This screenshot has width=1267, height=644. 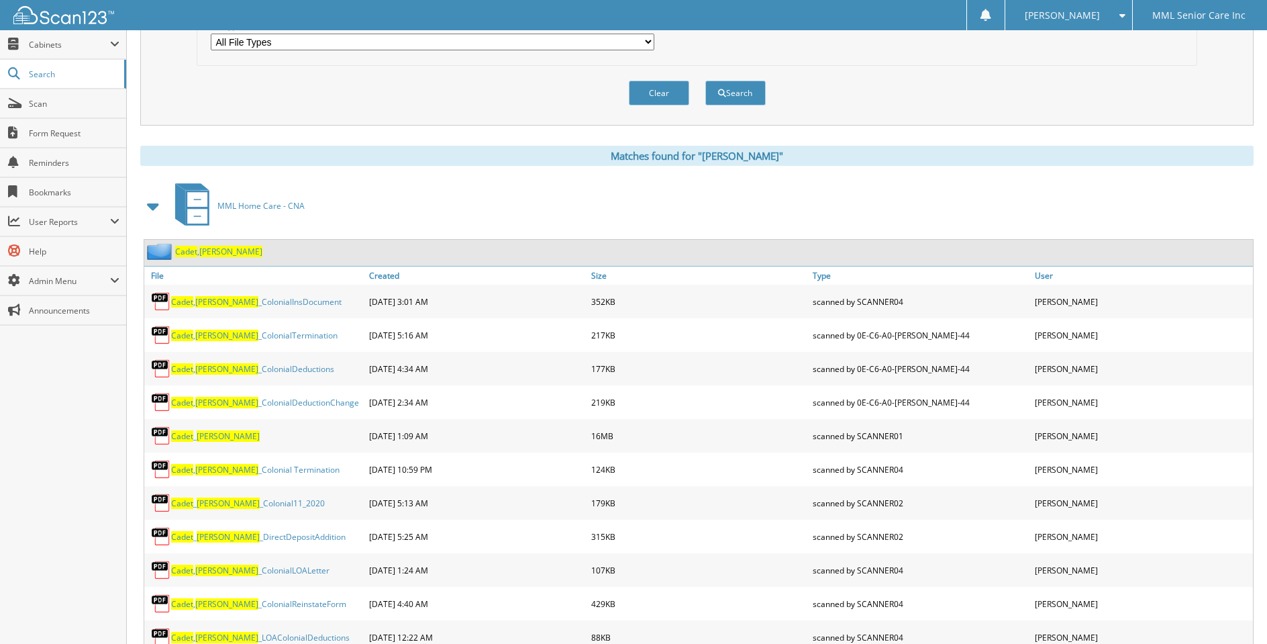 I want to click on span: MML Senior Care Inc, so click(x=1199, y=15).